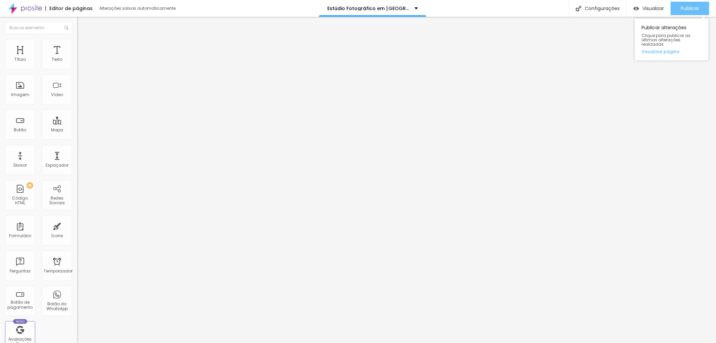 The image size is (716, 343). What do you see at coordinates (664, 28) in the screenshot?
I see `font: Publicar alterações` at bounding box center [664, 28].